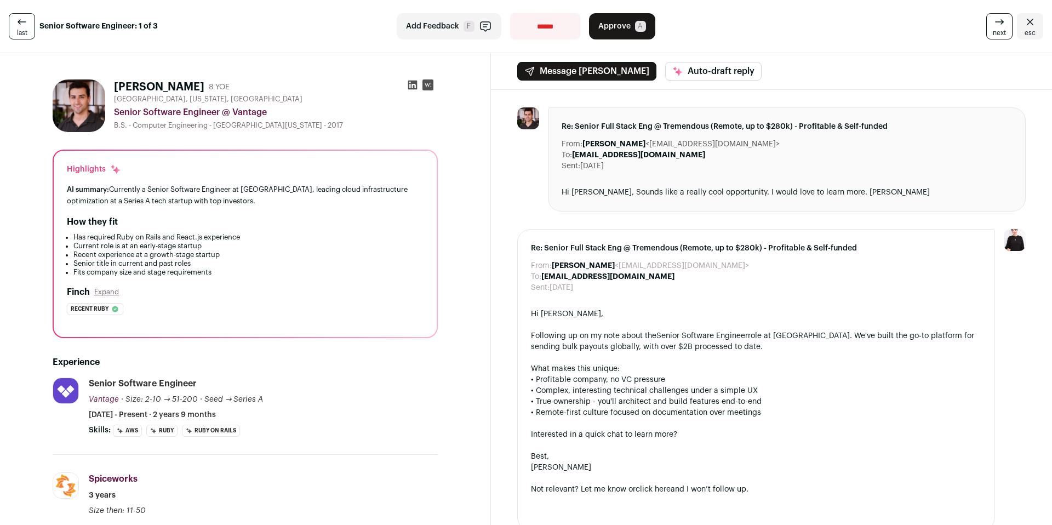 This screenshot has height=525, width=1052. What do you see at coordinates (756, 413) in the screenshot?
I see `div: • Remote-first culture focused on documentation over meetings` at bounding box center [756, 413].